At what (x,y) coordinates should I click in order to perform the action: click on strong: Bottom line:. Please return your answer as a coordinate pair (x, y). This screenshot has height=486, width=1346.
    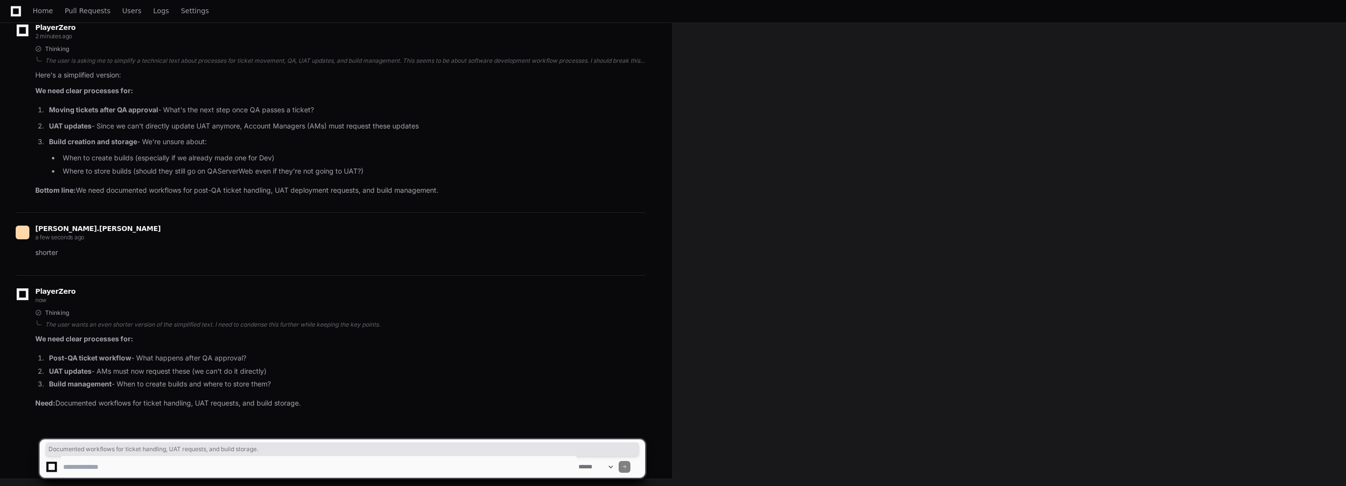
    Looking at the image, I should click on (55, 190).